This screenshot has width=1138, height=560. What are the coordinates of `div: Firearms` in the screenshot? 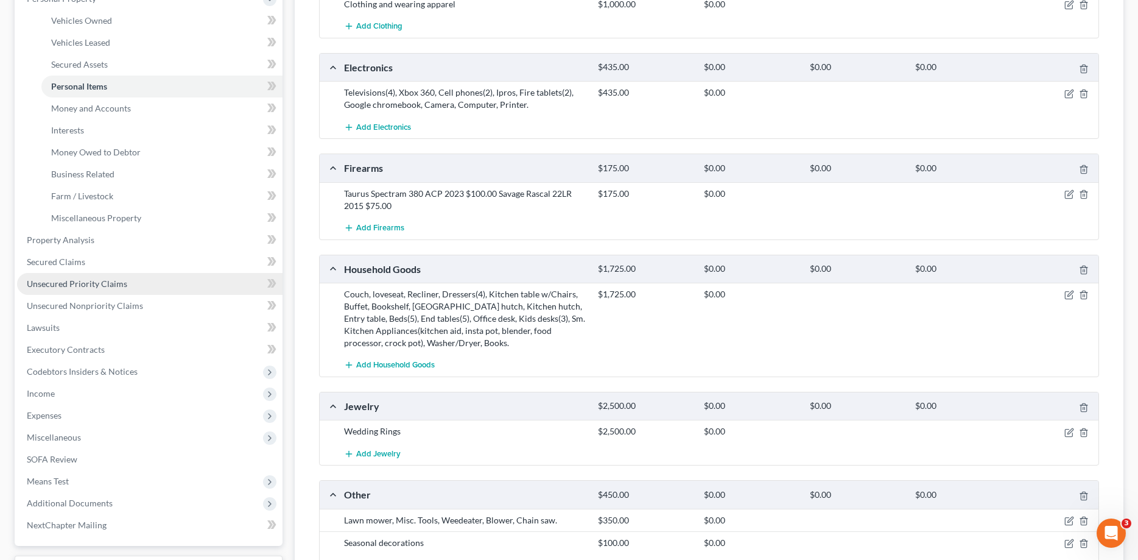 It's located at (465, 167).